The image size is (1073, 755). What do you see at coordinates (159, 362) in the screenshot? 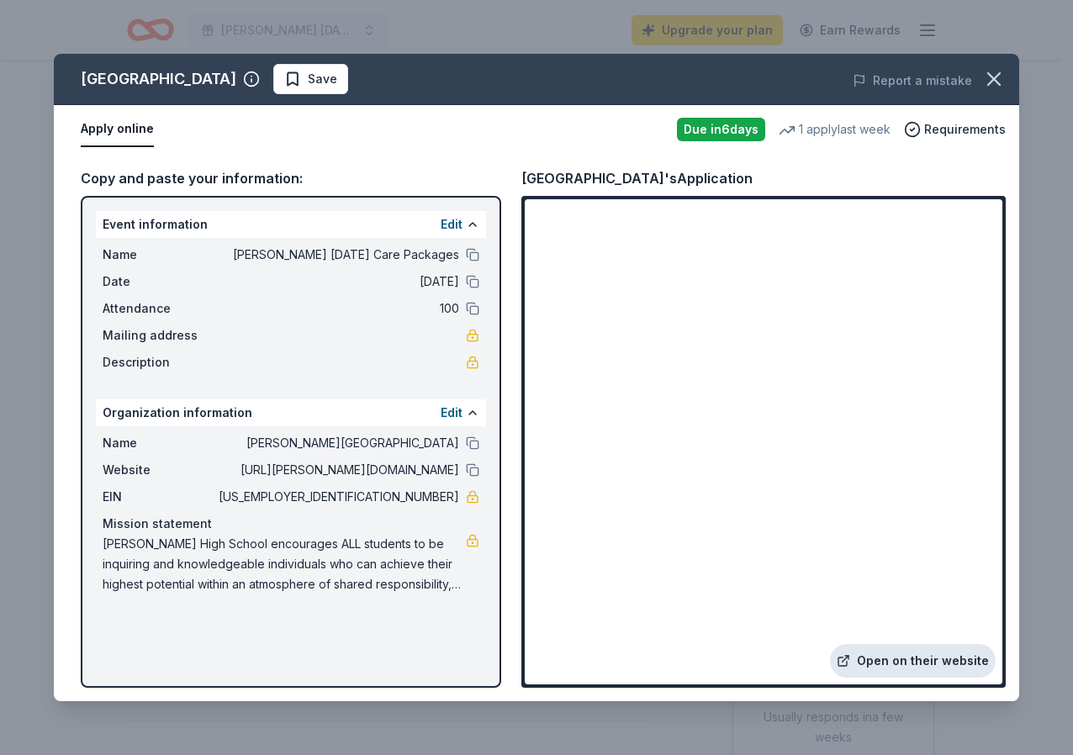
I see `span: Description` at bounding box center [159, 362].